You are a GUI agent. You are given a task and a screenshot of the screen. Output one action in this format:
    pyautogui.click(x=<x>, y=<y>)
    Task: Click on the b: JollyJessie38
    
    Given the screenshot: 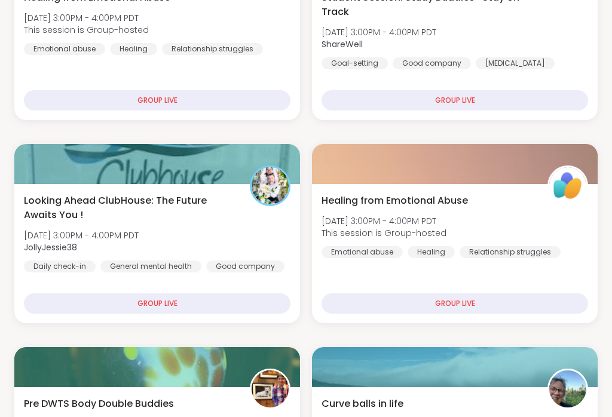 What is the action you would take?
    pyautogui.click(x=50, y=248)
    